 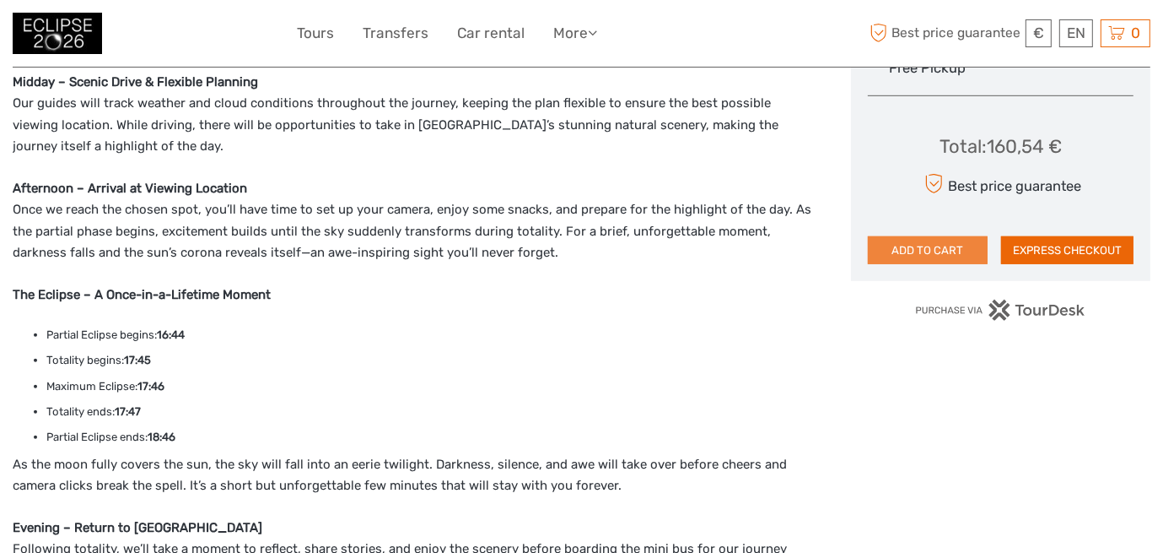 I want to click on strong: The Eclipse – A Once-in-a-Lifetime Moment, so click(x=142, y=294).